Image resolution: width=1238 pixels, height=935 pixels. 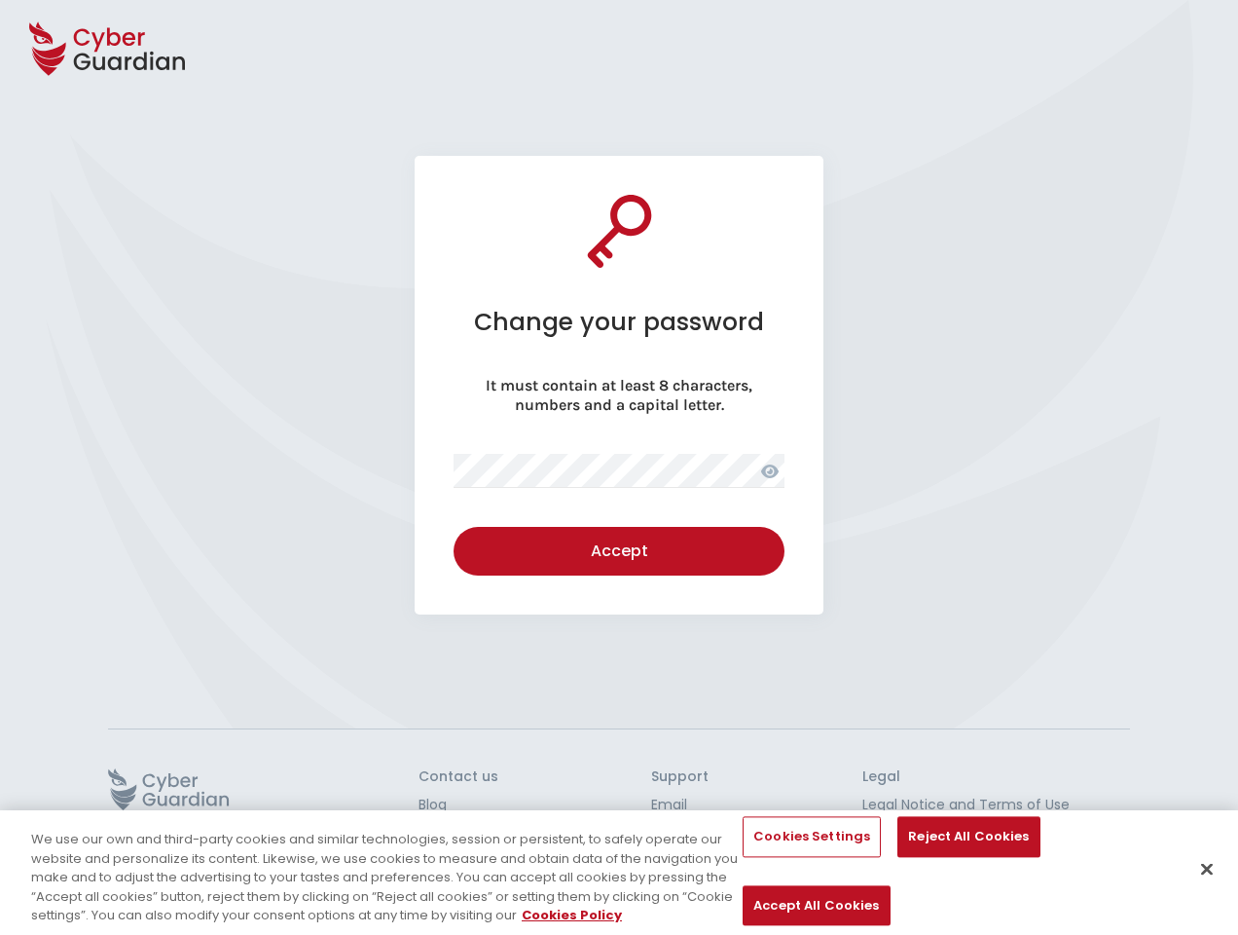 What do you see at coordinates (969, 837) in the screenshot?
I see `button: Reject All Cookies` at bounding box center [969, 837].